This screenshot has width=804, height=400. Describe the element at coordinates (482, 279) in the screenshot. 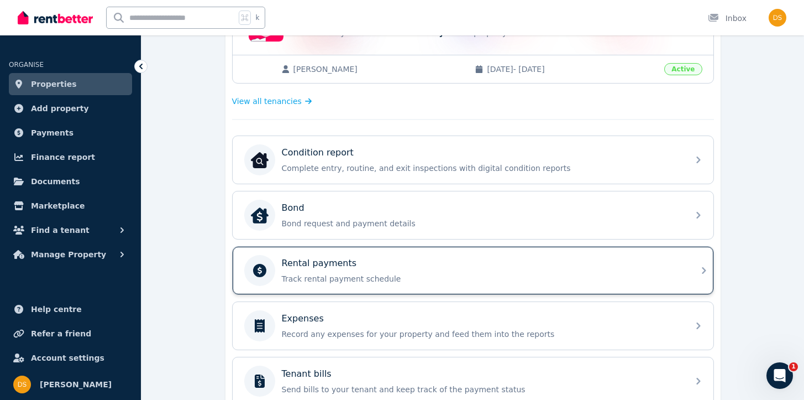

I see `p: Track rental payment schedule` at that location.